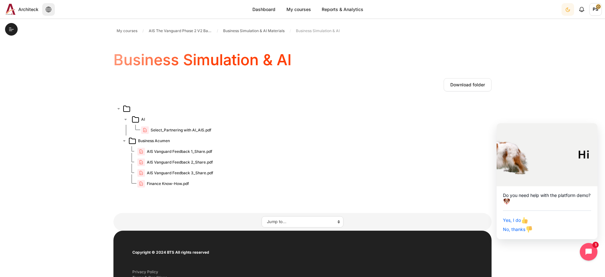 The height and width of the screenshot is (277, 605). Describe the element at coordinates (28, 9) in the screenshot. I see `span: Architeck` at that location.